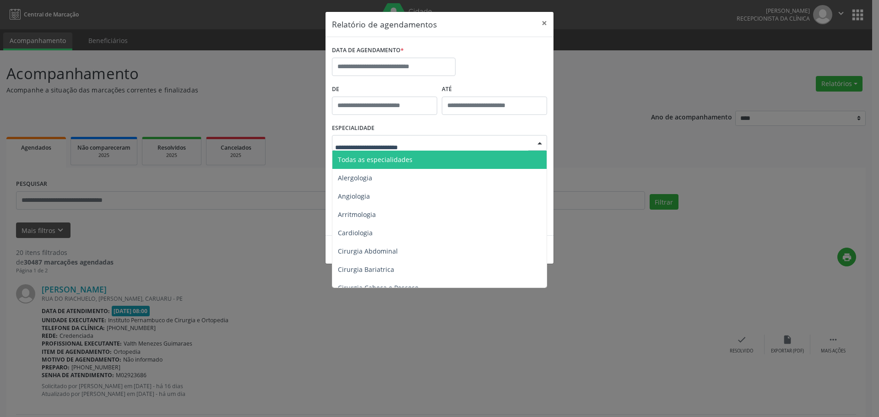  Describe the element at coordinates (368, 50) in the screenshot. I see `label: DATA DE AGENDAMENTO` at that location.